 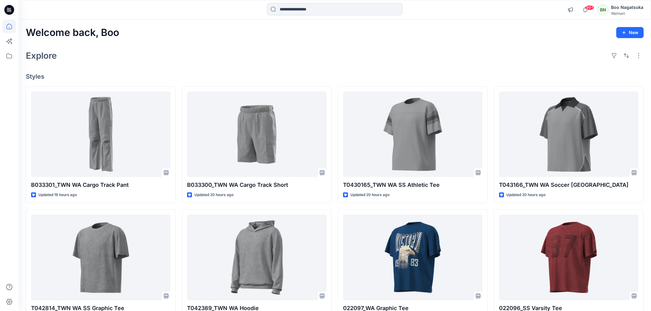 I want to click on div: BN, so click(x=603, y=10).